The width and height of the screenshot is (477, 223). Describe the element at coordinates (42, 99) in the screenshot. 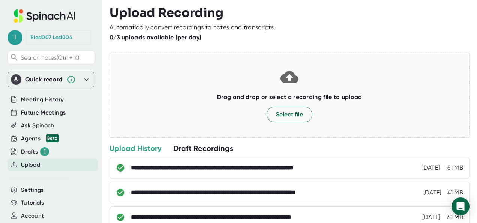

I see `button: Meeting History` at that location.